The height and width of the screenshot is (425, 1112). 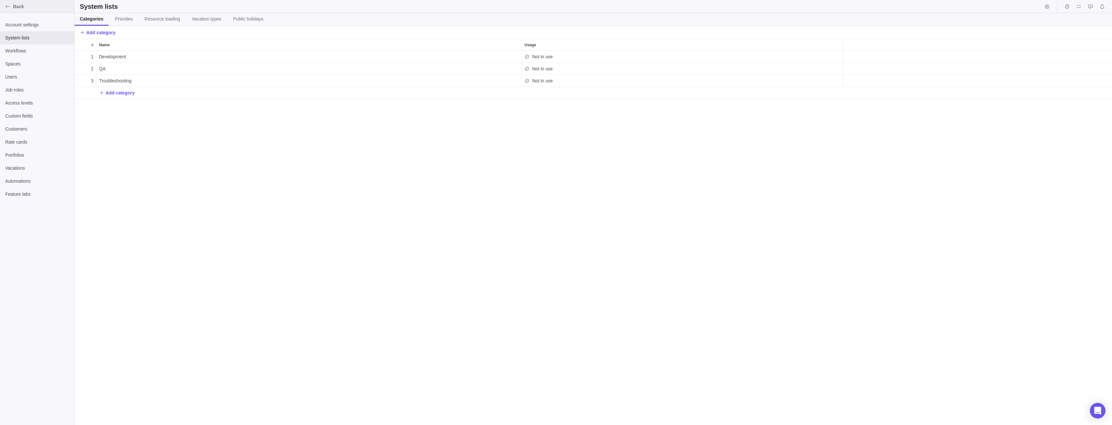 What do you see at coordinates (1090, 7) in the screenshot?
I see `a: Approval requests` at bounding box center [1090, 7].